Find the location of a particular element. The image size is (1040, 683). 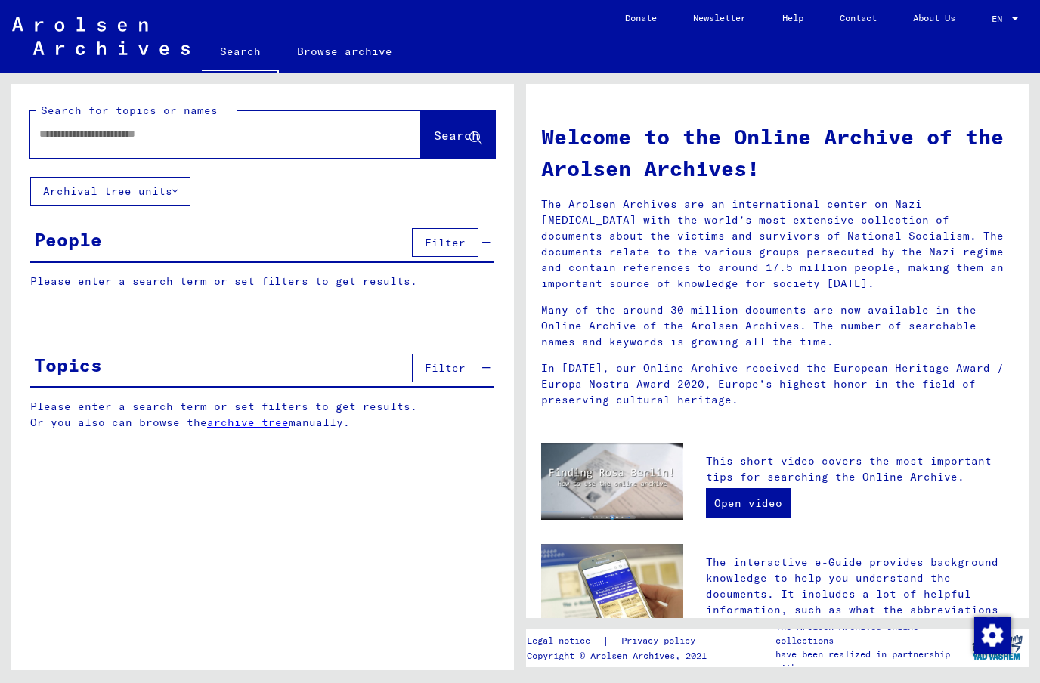

p: Many of the around 30 million documents are now available in the Online Archive of the Arolsen Ar... is located at coordinates (777, 326).